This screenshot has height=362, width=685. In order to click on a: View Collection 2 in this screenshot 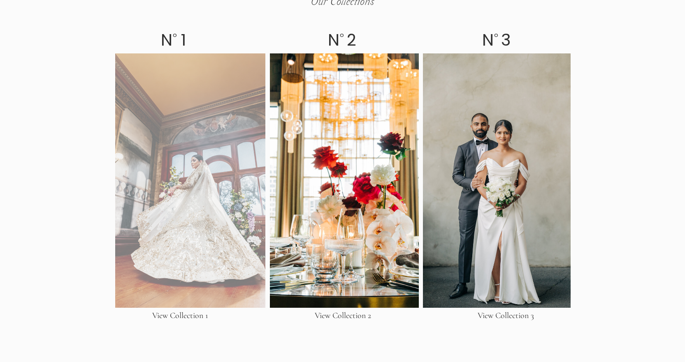, I will do `click(342, 318)`.